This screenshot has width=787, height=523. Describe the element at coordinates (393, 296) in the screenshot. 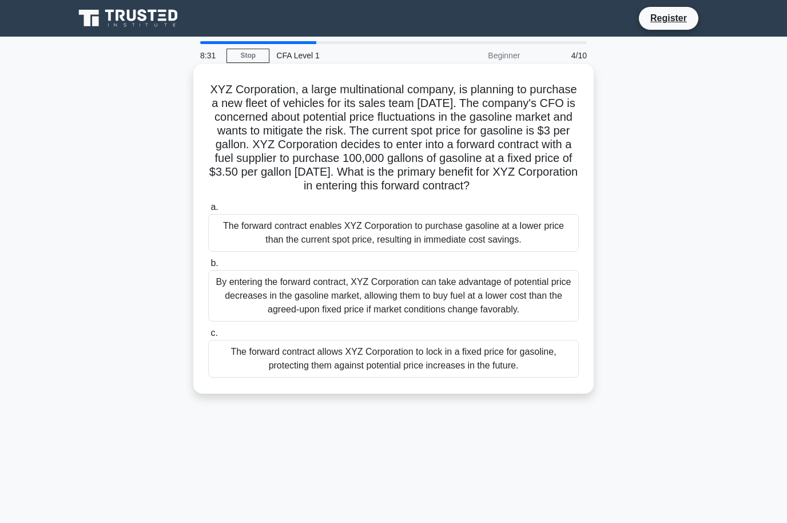

I see `div: By entering the forward contract, XYZ Corporation can take advantage of potential price decreases...` at that location.